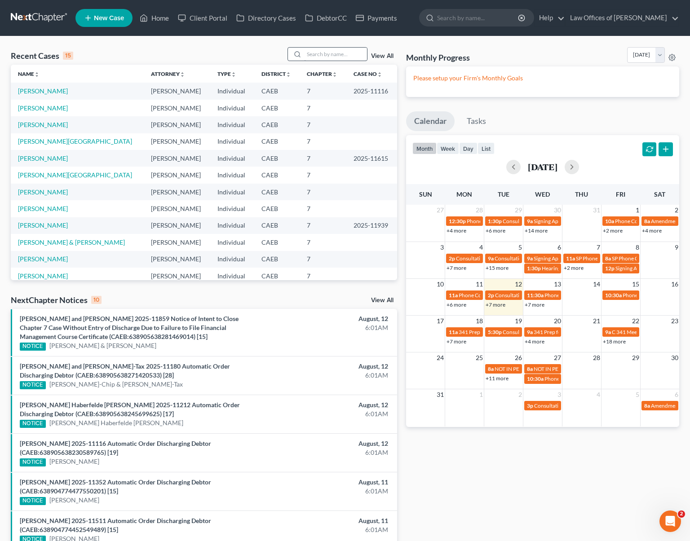 Image resolution: width=690 pixels, height=541 pixels. What do you see at coordinates (468, 148) in the screenshot?
I see `button: day` at bounding box center [468, 148].